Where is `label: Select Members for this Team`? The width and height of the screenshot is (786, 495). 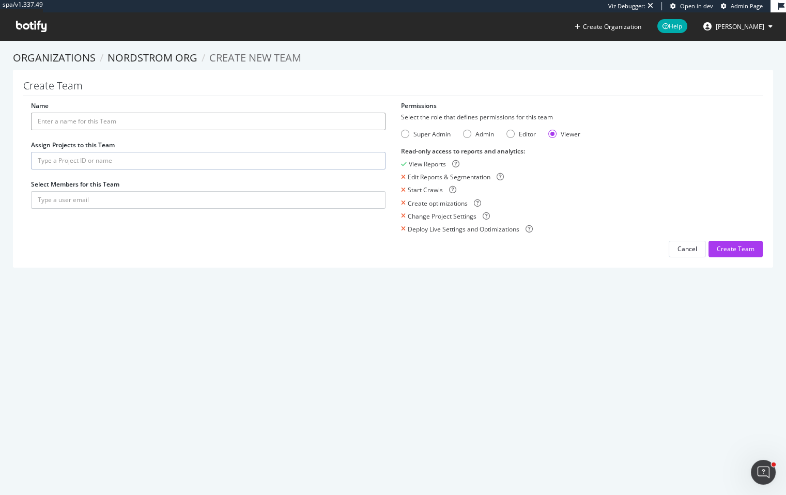 label: Select Members for this Team is located at coordinates (75, 184).